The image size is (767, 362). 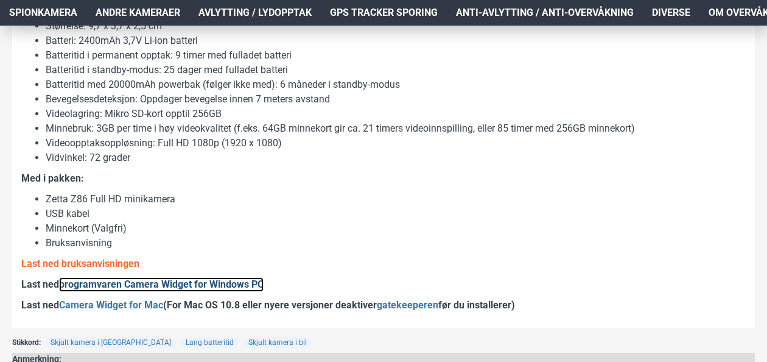 What do you see at coordinates (52, 178) in the screenshot?
I see `b: Med i pakken:` at bounding box center [52, 178].